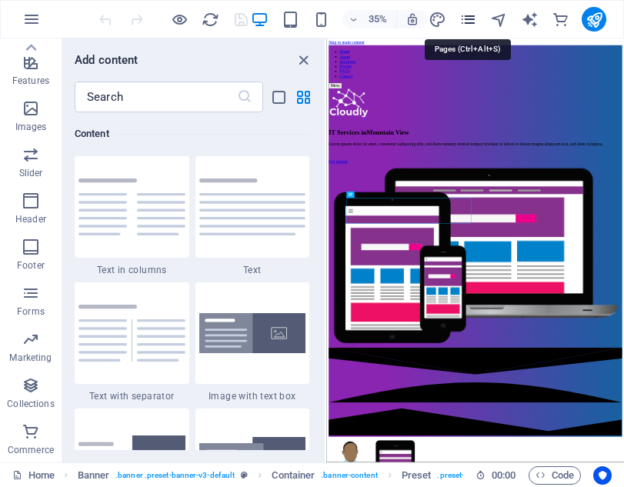  Describe the element at coordinates (155, 97) in the screenshot. I see `input: Search` at that location.